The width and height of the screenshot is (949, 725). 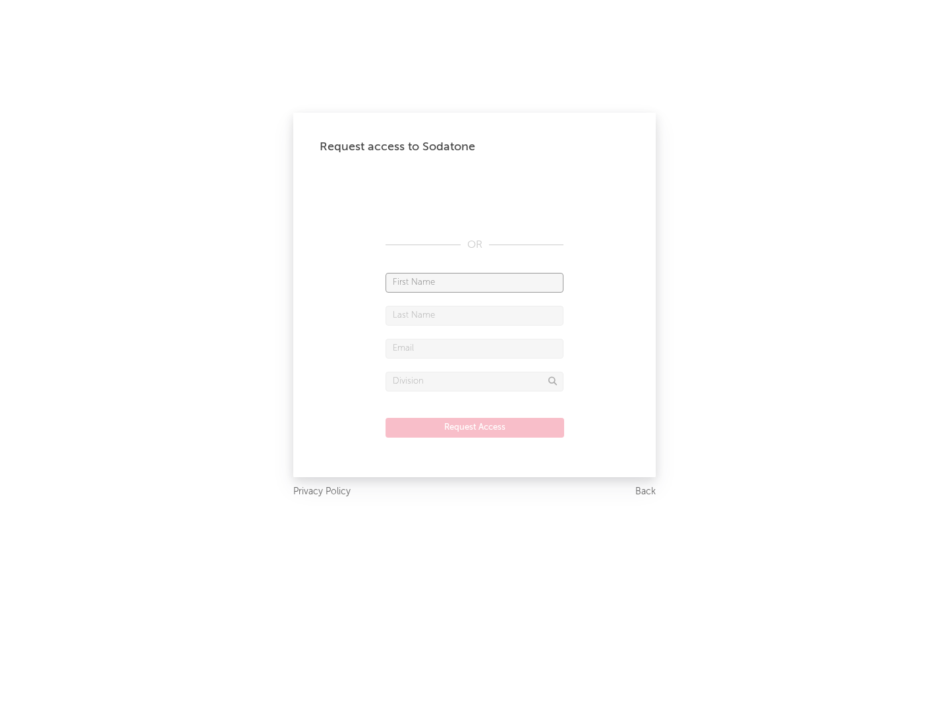 I want to click on input: Division, so click(x=474, y=381).